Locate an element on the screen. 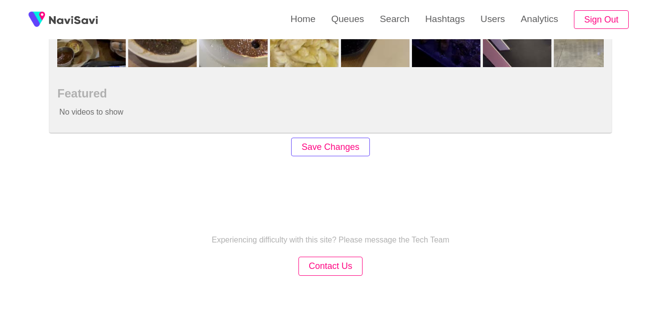 This screenshot has width=661, height=314. p: Experiencing difficulty with this site? Please message the Tech Team is located at coordinates (331, 240).